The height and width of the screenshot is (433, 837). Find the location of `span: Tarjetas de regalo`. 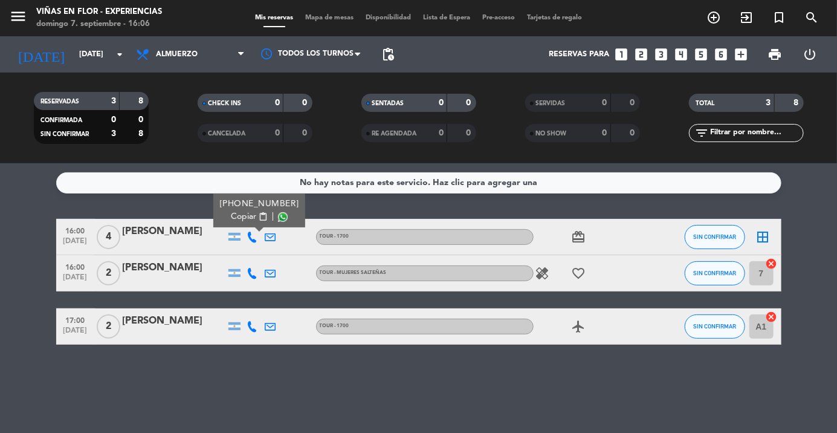

span: Tarjetas de regalo is located at coordinates (554, 18).